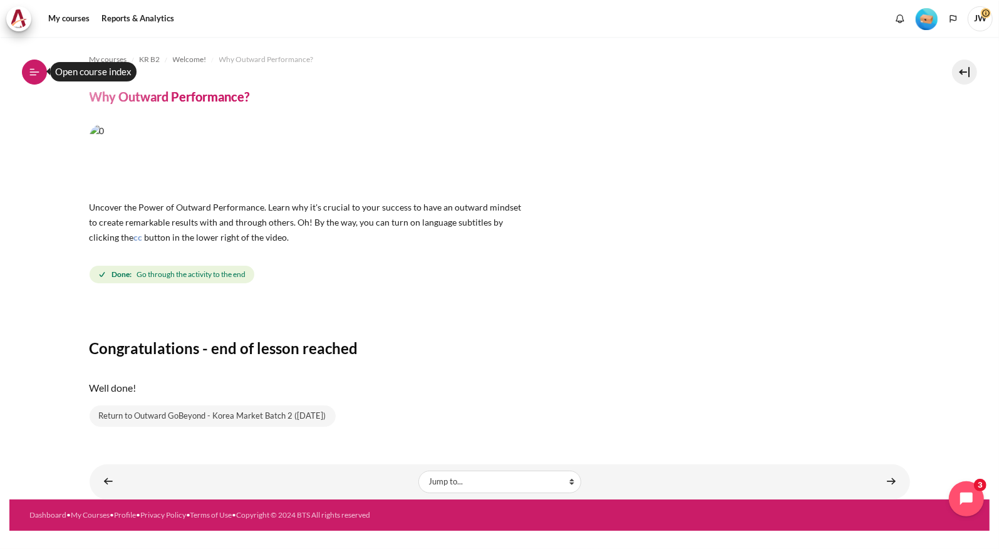 This screenshot has width=999, height=549. I want to click on button: Languages, so click(954, 19).